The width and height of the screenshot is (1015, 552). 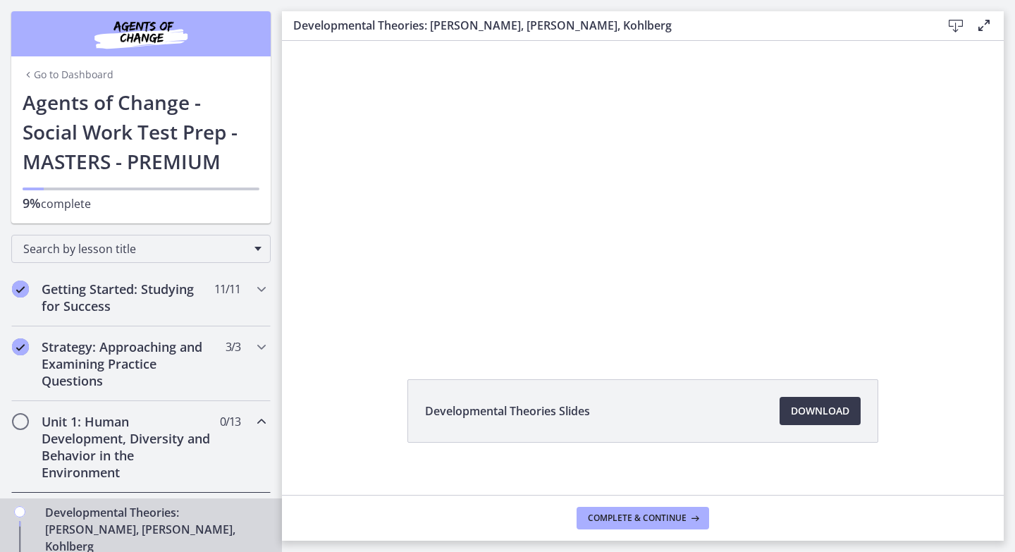 I want to click on a: Download, so click(x=820, y=411).